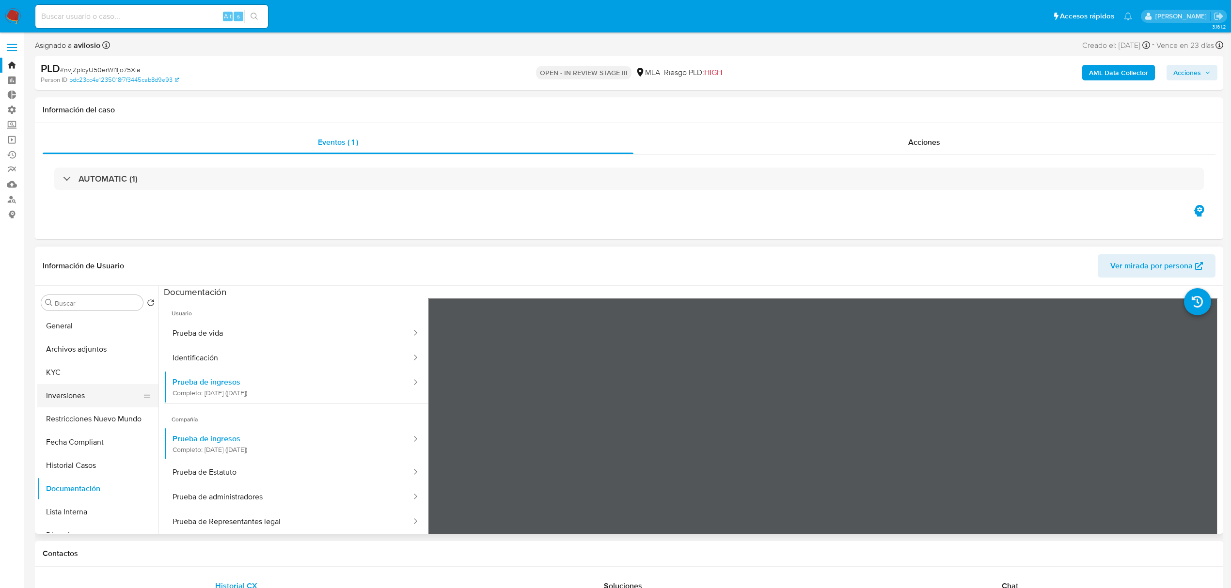  What do you see at coordinates (124, 80) in the screenshot?
I see `a: bdc23cc4e1235018f7f3445cab8d9e93` at bounding box center [124, 80].